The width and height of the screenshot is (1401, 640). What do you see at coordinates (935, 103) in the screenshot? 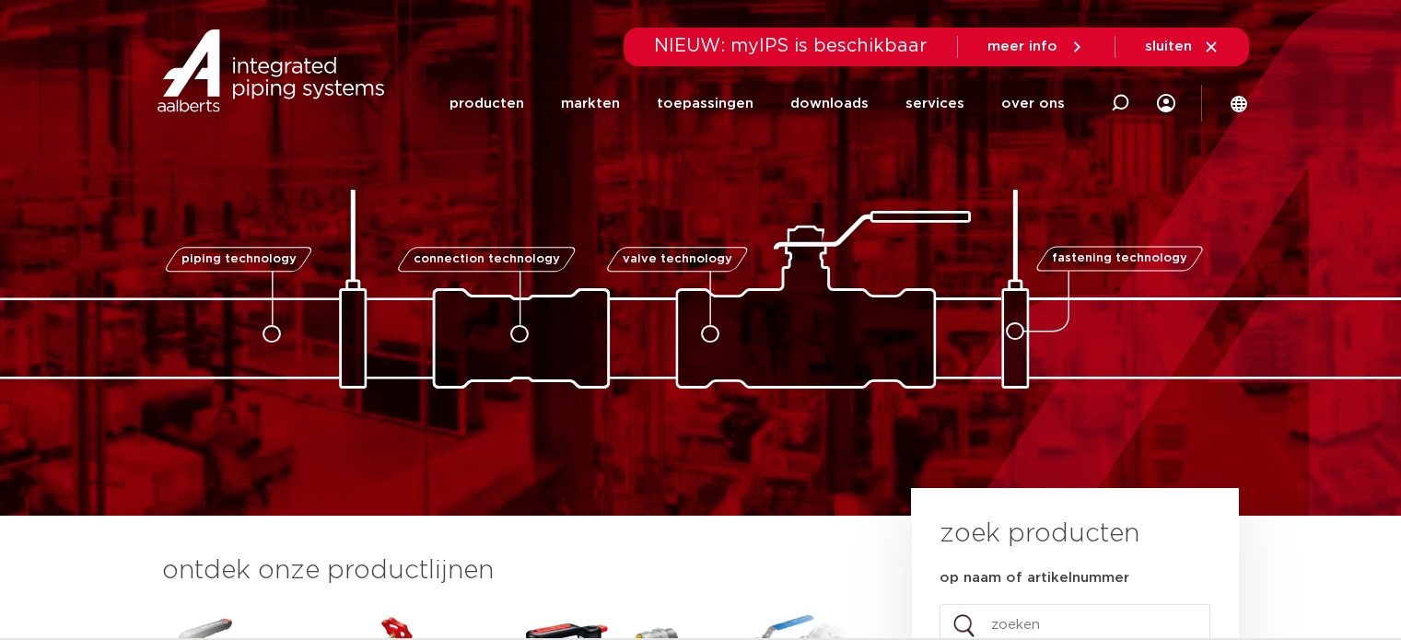
I see `a: services` at bounding box center [935, 103].